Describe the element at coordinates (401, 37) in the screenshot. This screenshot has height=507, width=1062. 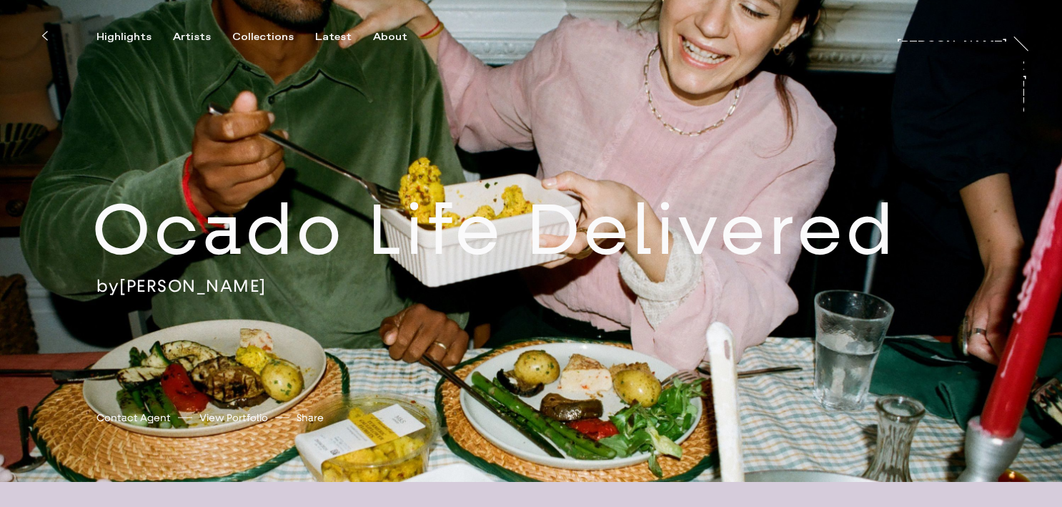
I see `button: About` at that location.